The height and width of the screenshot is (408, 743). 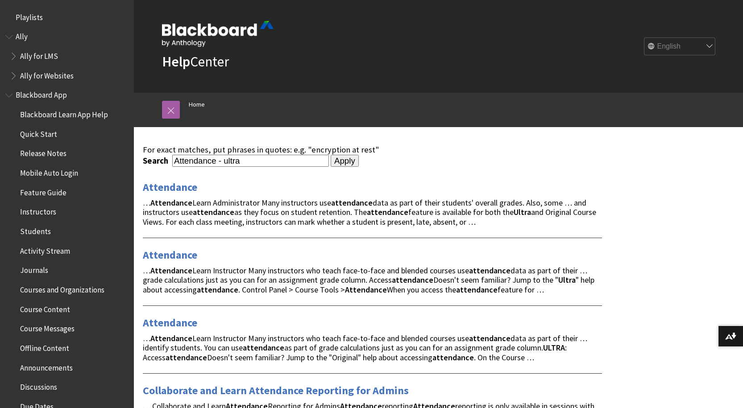 I want to click on span: Course Content, so click(x=45, y=308).